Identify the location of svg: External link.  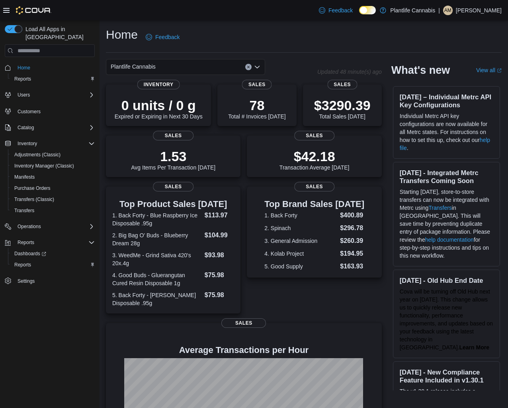
(500, 71).